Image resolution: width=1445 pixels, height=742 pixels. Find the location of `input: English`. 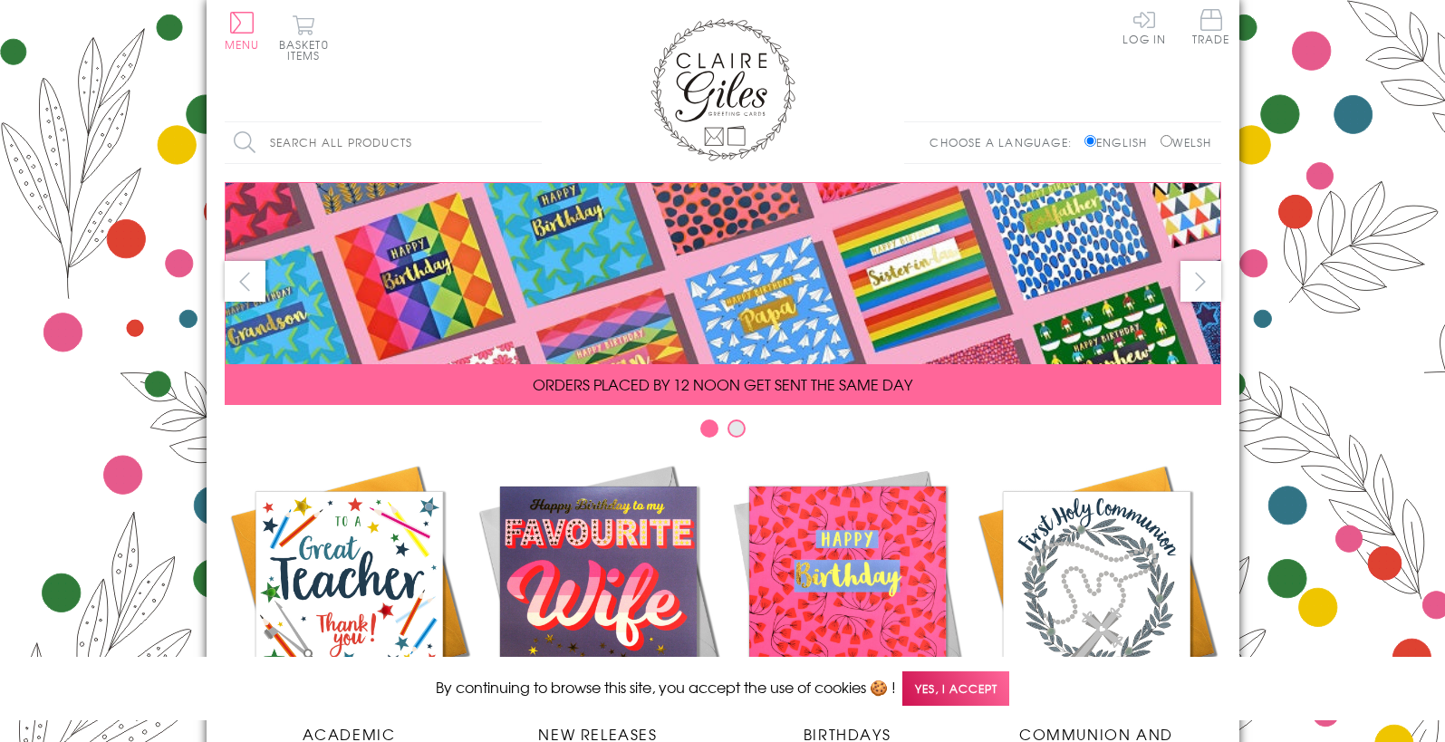

input: English is located at coordinates (1090, 140).